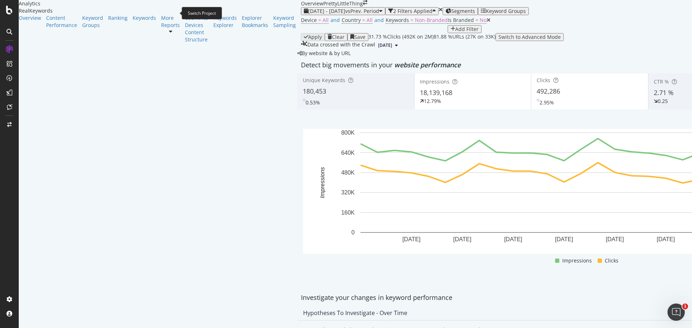  I want to click on span: 180,453, so click(314, 91).